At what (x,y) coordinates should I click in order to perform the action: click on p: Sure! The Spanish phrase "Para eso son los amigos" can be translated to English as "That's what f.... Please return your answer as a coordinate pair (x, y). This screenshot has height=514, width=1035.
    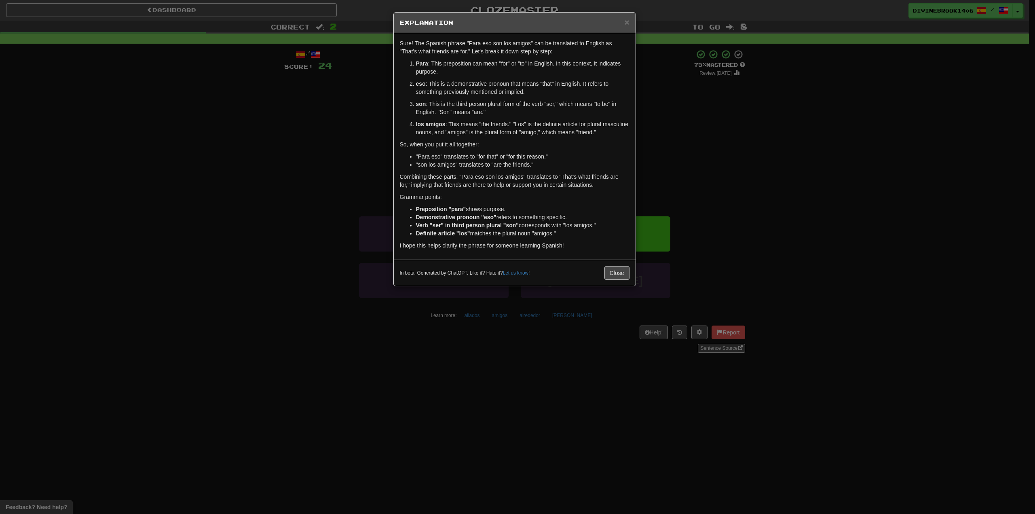
    Looking at the image, I should click on (515, 47).